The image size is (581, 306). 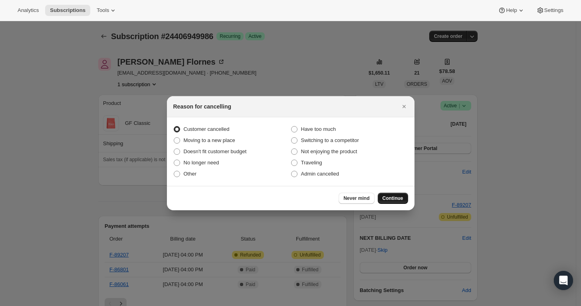 What do you see at coordinates (329, 151) in the screenshot?
I see `span: Not enjoying the product` at bounding box center [329, 151].